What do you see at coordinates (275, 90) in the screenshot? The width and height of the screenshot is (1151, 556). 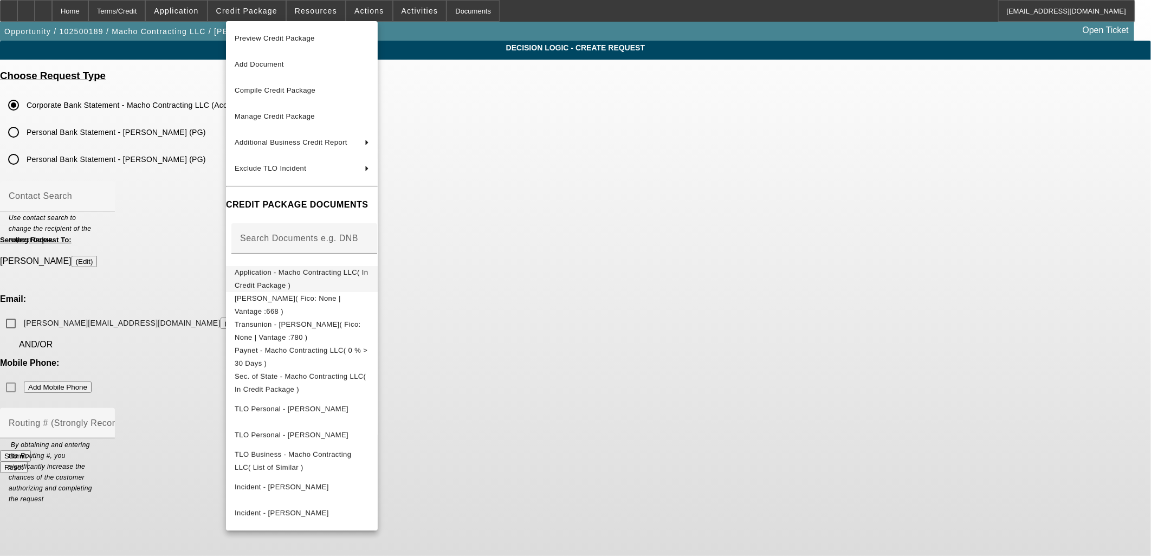 I see `span: Compile Credit Package` at bounding box center [275, 90].